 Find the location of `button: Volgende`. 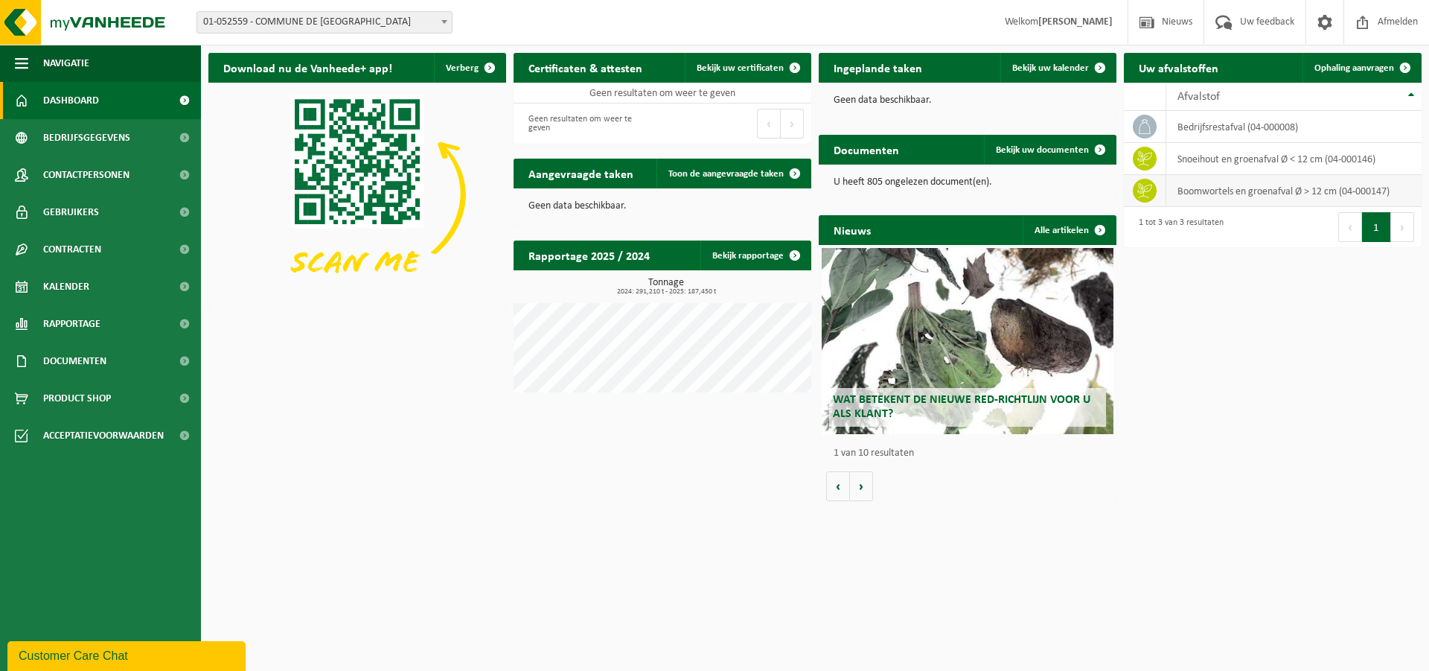

button: Volgende is located at coordinates (861, 486).